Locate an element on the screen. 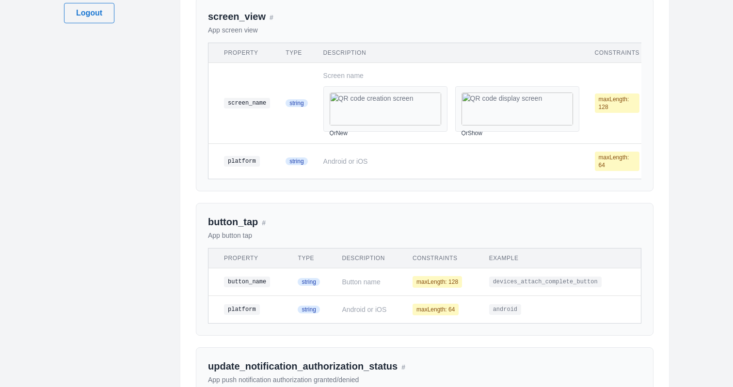  p: App button tap is located at coordinates (425, 236).